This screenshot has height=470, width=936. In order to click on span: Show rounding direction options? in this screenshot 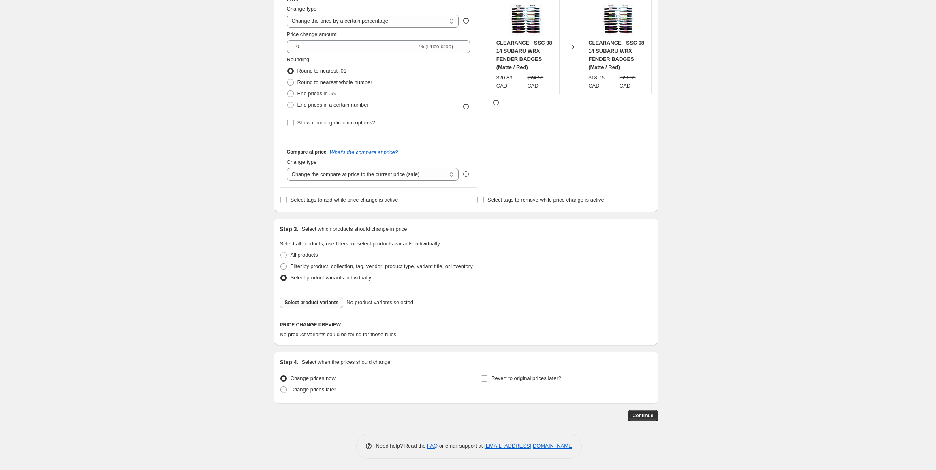, I will do `click(336, 122)`.